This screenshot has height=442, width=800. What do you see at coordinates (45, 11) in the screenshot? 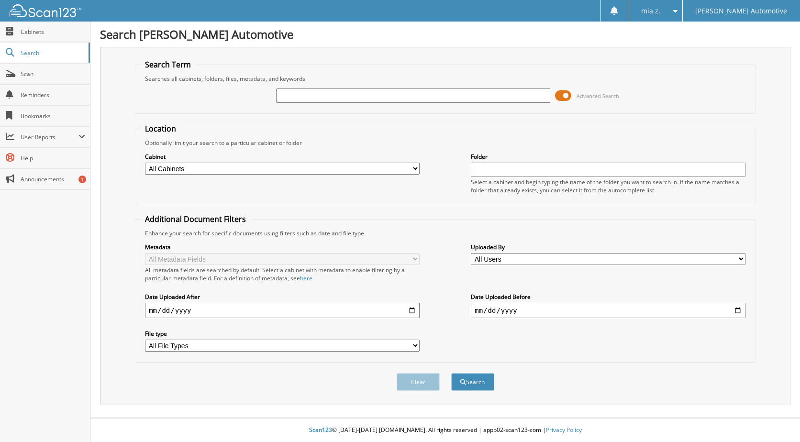
I see `img: scan123-logo-white.svg` at bounding box center [45, 11].